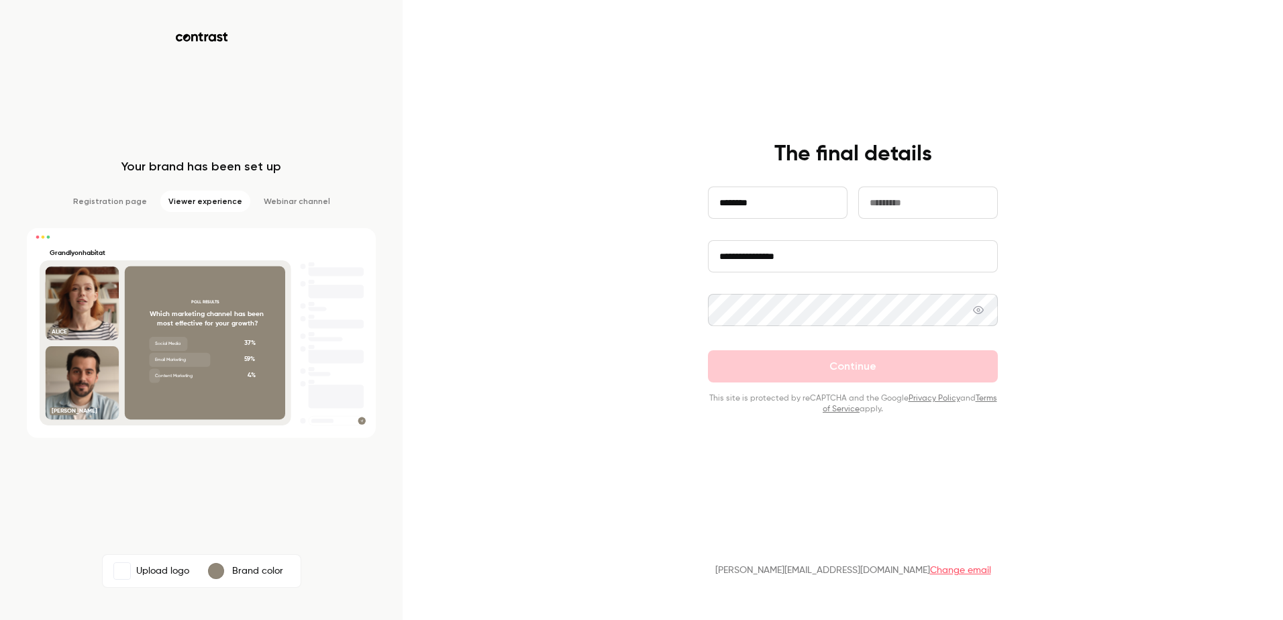 The height and width of the screenshot is (620, 1283). Describe the element at coordinates (960, 570) in the screenshot. I see `a: Change email` at that location.